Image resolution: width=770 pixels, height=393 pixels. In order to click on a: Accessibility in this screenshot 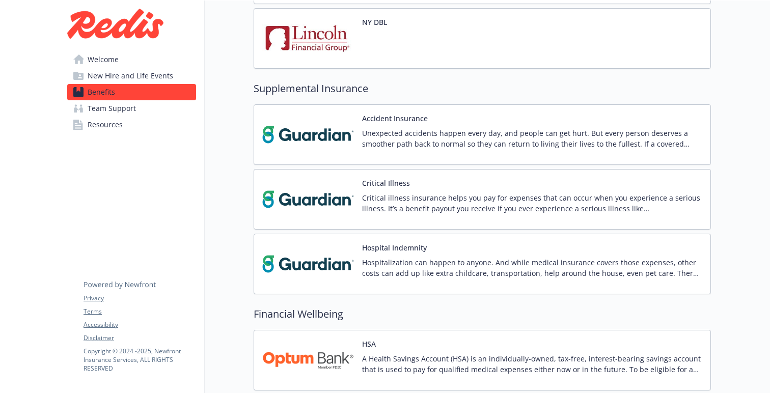, I will do `click(140, 325)`.